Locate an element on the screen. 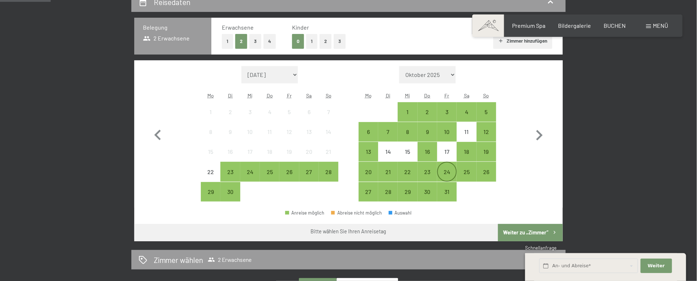 The height and width of the screenshot is (281, 697). div: 4 is located at coordinates (269, 118).